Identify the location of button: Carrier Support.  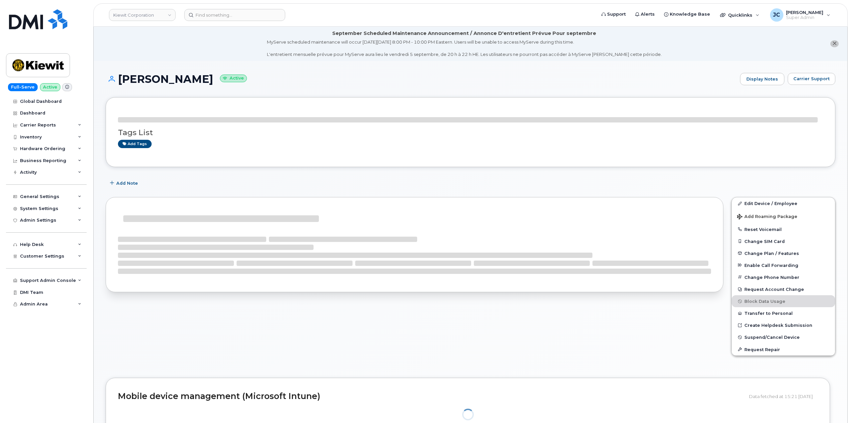
(811, 79).